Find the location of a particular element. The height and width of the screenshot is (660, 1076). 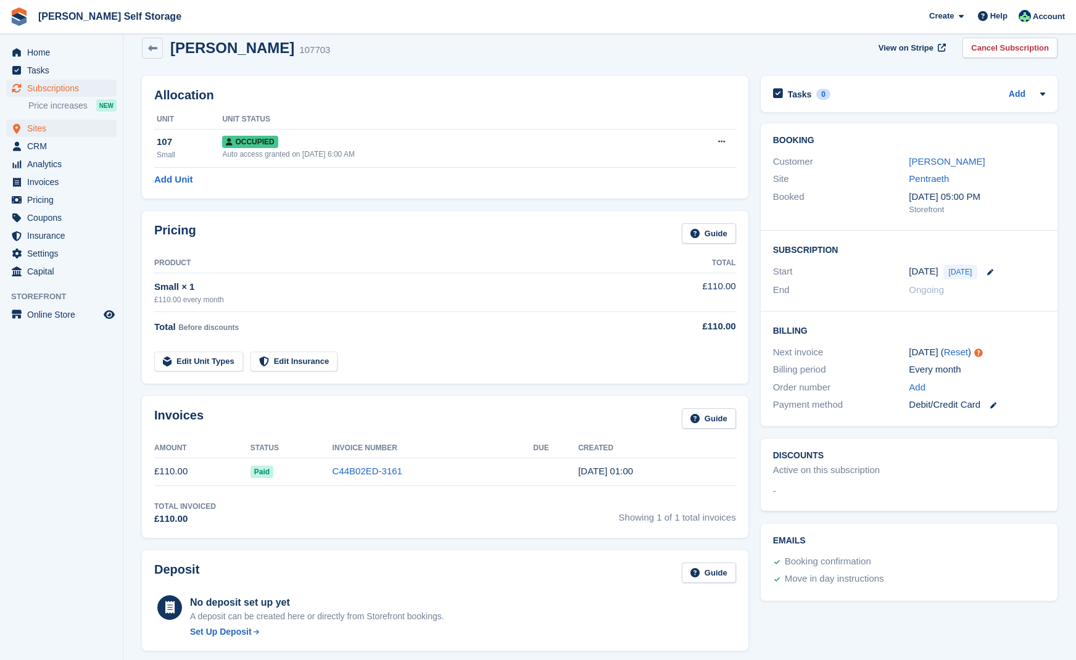

a: Pentraeth is located at coordinates (928, 178).